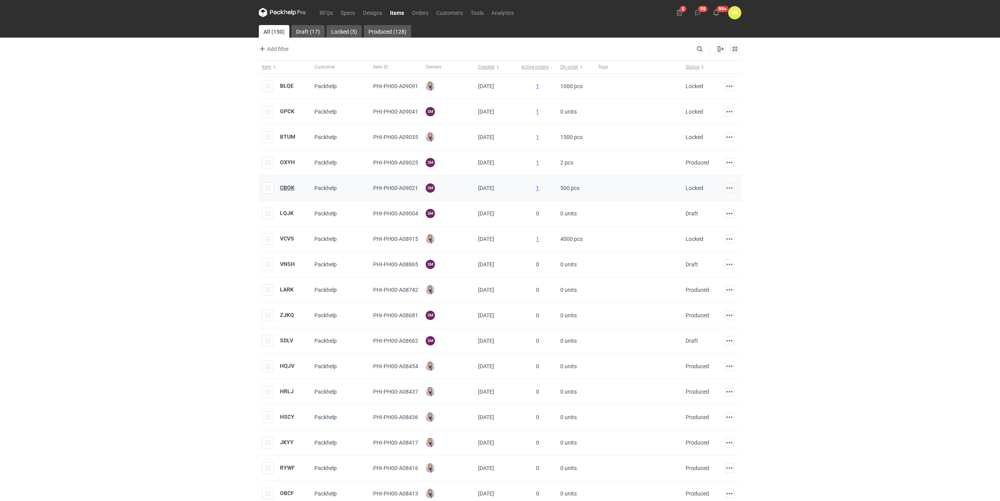  Describe the element at coordinates (287, 366) in the screenshot. I see `strong: HQJV` at that location.